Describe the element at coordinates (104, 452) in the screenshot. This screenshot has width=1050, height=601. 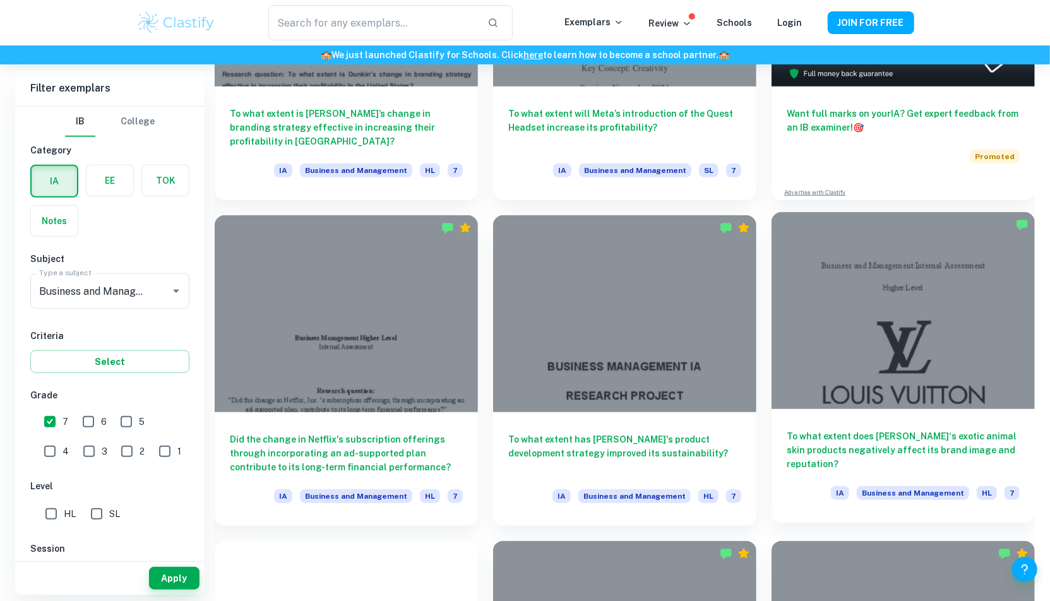
I see `span: 3` at that location.